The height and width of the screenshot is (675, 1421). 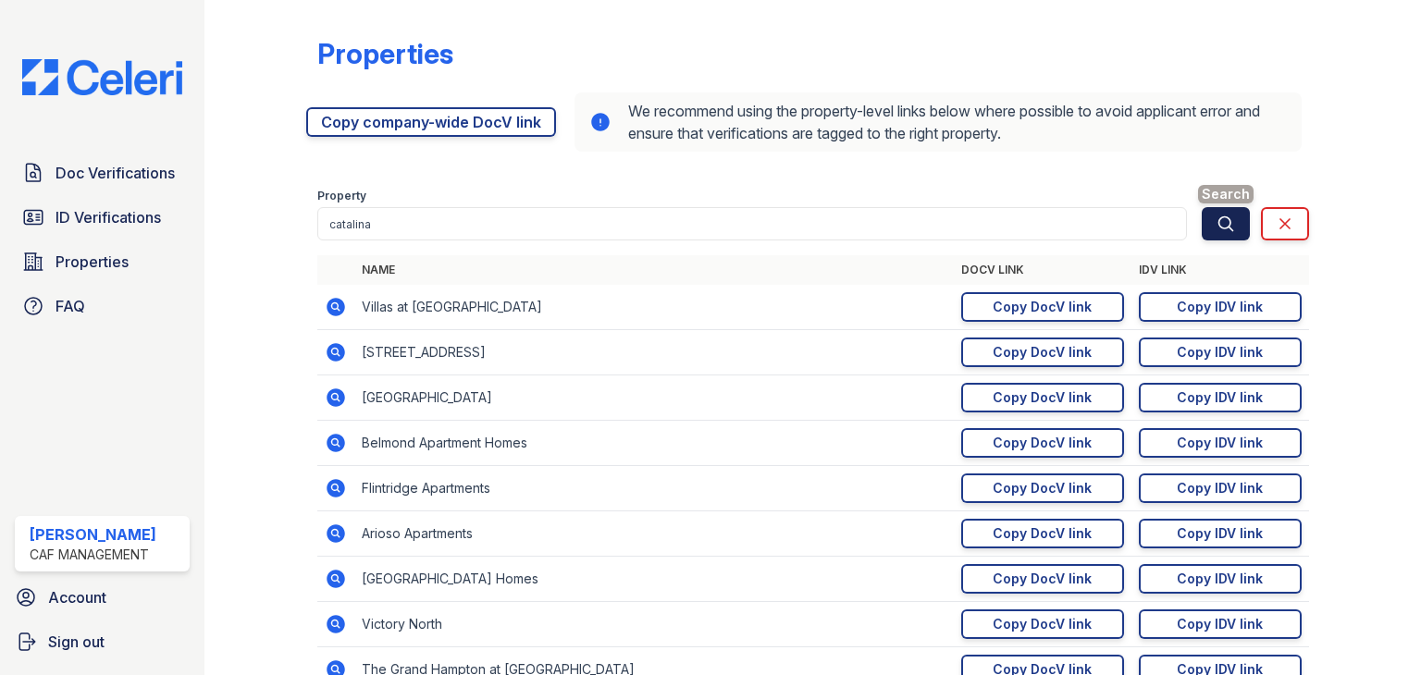 I want to click on button: Search, so click(x=1226, y=224).